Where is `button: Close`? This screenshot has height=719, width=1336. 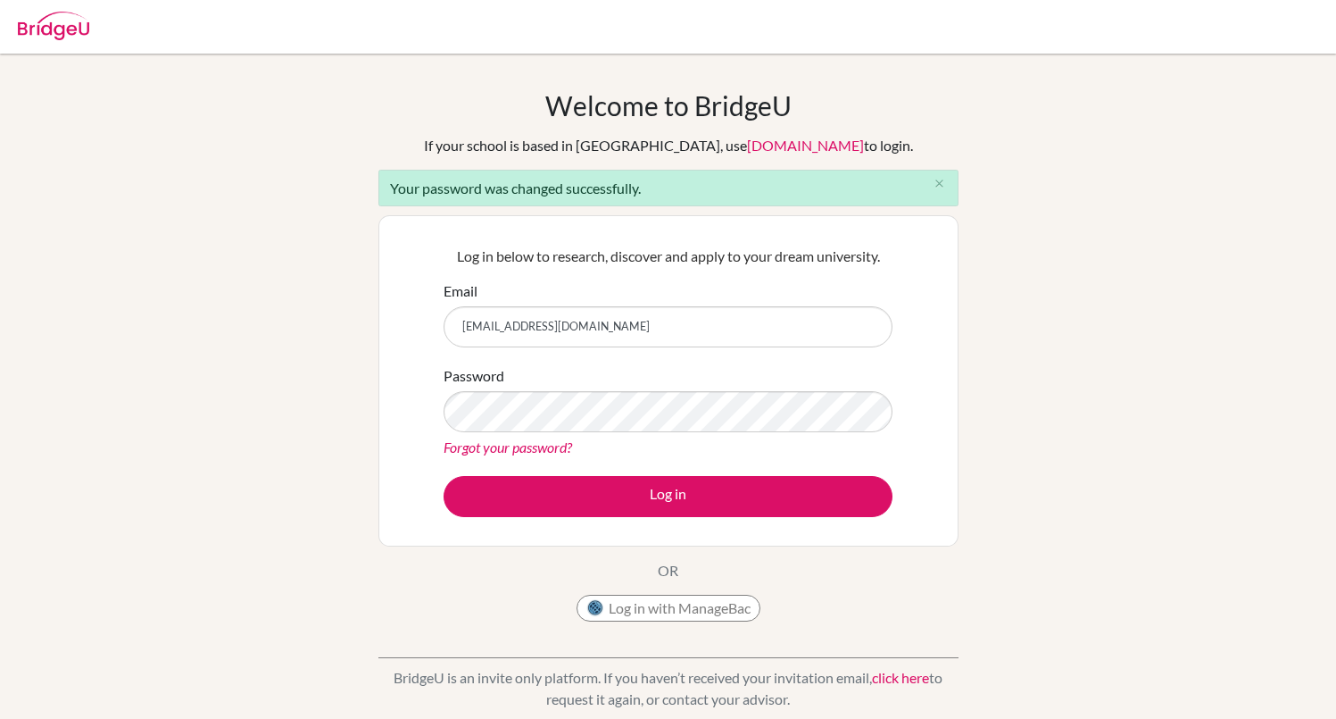
button: Close is located at coordinates (940, 184).